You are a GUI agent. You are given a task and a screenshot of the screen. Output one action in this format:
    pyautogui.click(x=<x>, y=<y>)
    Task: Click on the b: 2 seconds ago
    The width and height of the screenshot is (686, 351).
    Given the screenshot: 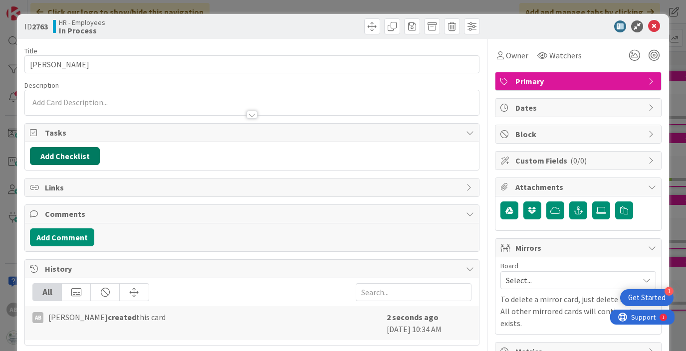 What is the action you would take?
    pyautogui.click(x=412, y=317)
    